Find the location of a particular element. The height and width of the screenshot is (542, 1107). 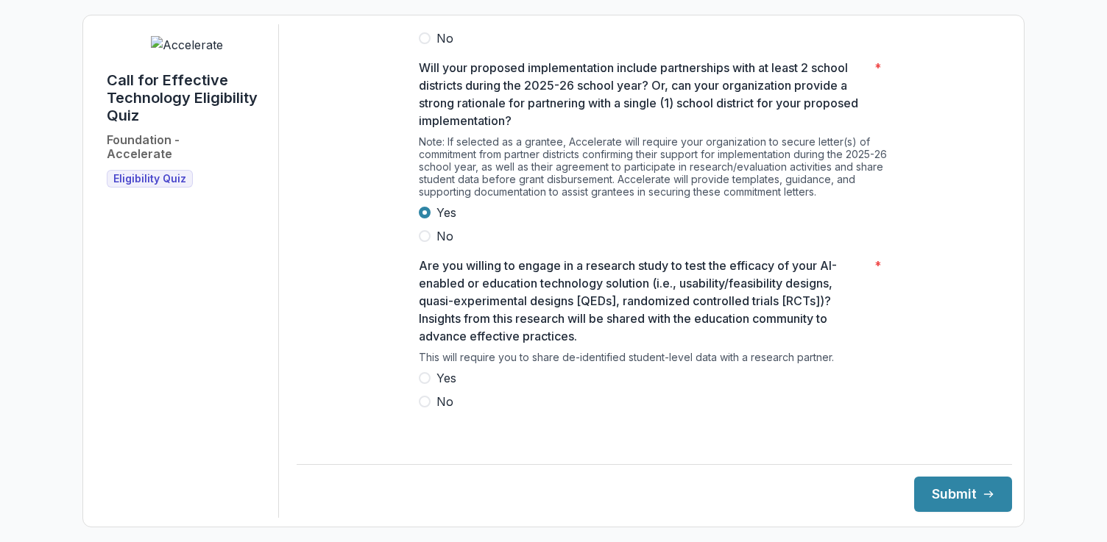

p: Will your proposed implementation include partnerships with at least 2 school districts during th... is located at coordinates (643, 94).